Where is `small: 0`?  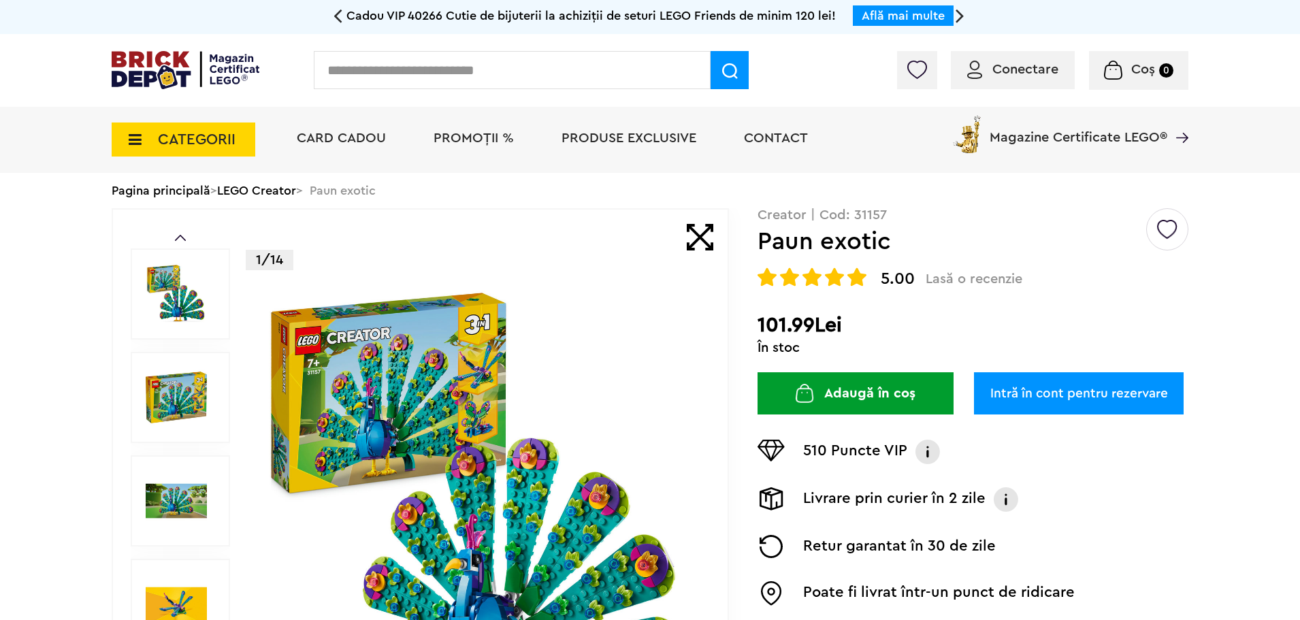
small: 0 is located at coordinates (1166, 70).